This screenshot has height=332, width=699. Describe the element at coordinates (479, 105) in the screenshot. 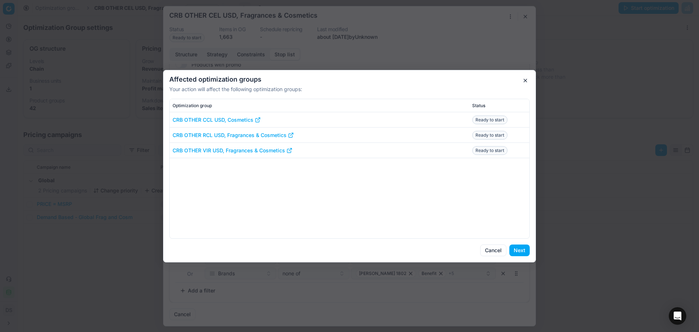

I see `span: Status` at that location.